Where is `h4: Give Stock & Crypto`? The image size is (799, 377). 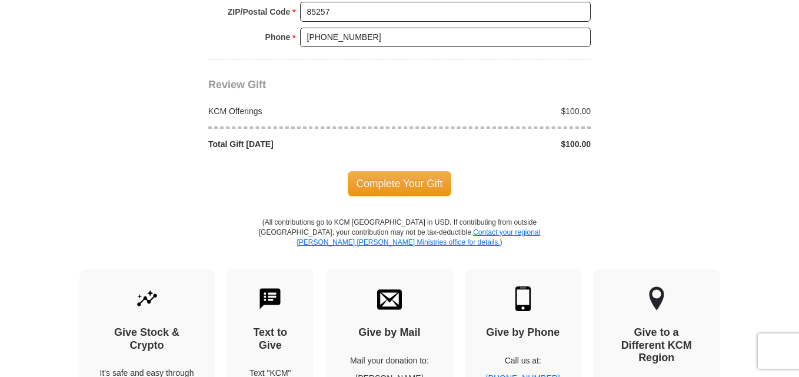
h4: Give Stock & Crypto is located at coordinates (147, 339).